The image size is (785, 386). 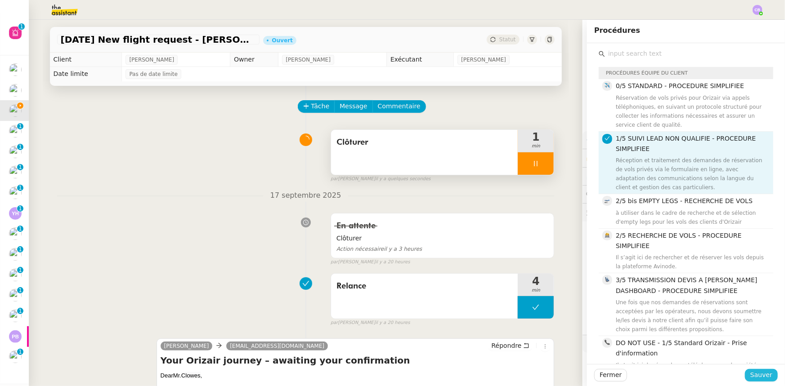 What do you see at coordinates (680, 86) in the screenshot?
I see `span: 0/5 STANDARD - PROCEDURE SIMPLIFIEE` at bounding box center [680, 86].